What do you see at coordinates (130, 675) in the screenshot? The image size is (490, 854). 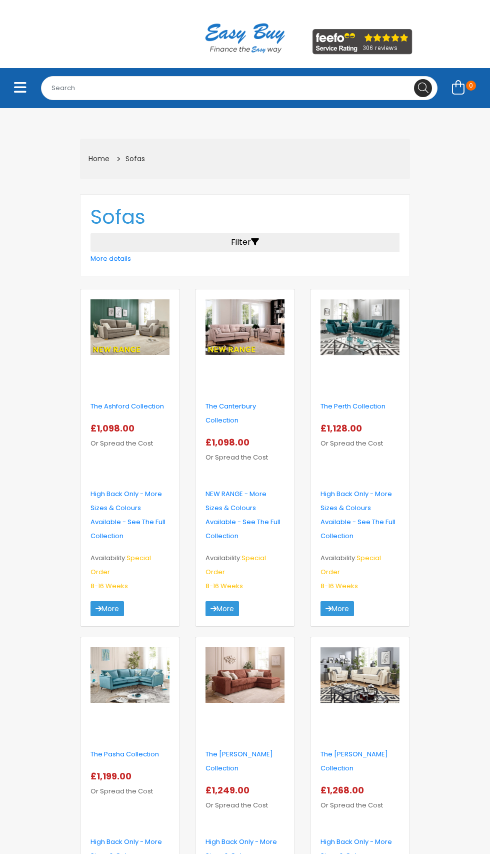 I see `img: the-pasha-collection` at bounding box center [130, 675].